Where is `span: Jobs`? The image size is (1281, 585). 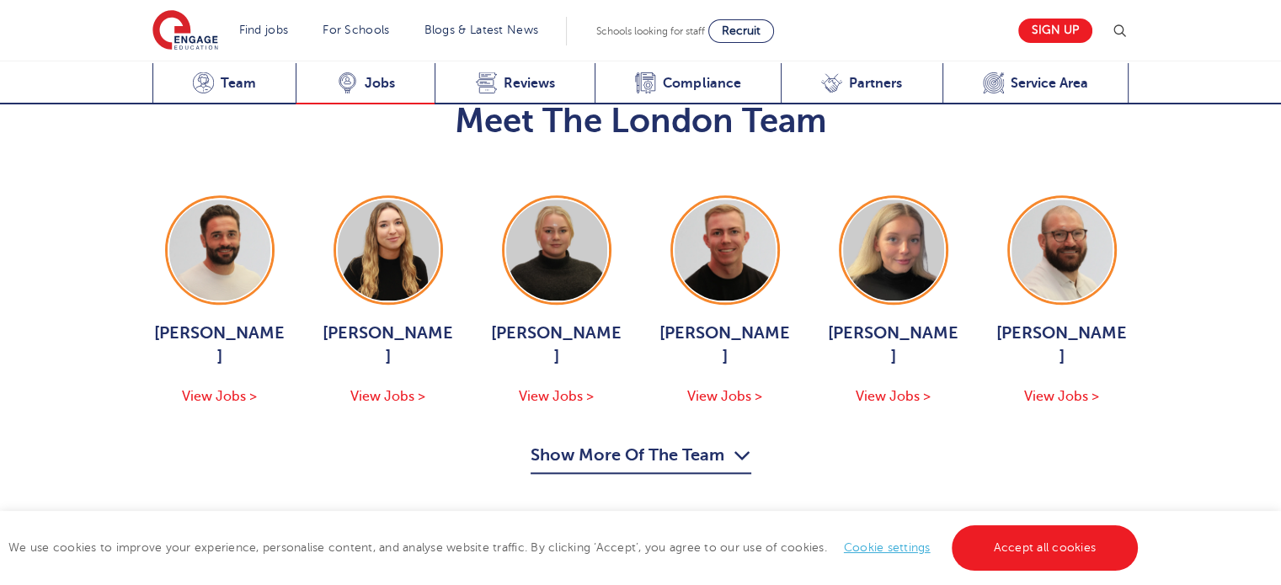 span: Jobs is located at coordinates (380, 83).